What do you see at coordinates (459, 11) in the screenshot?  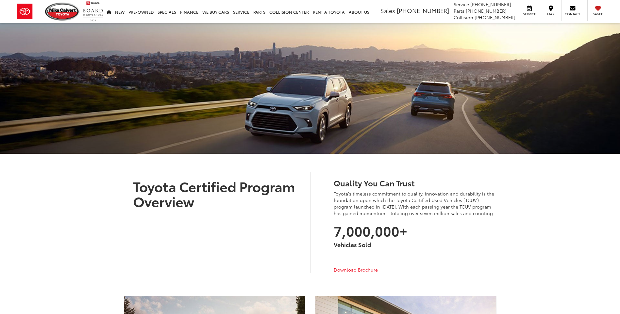 I see `span: Parts` at bounding box center [459, 11].